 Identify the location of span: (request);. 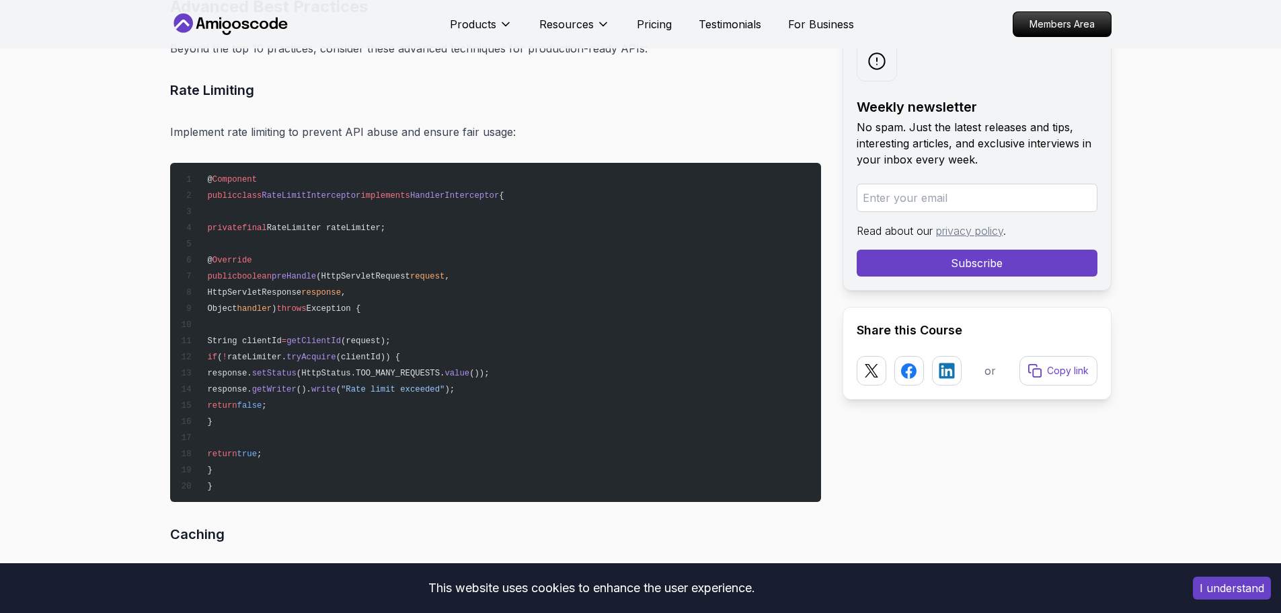
(366, 341).